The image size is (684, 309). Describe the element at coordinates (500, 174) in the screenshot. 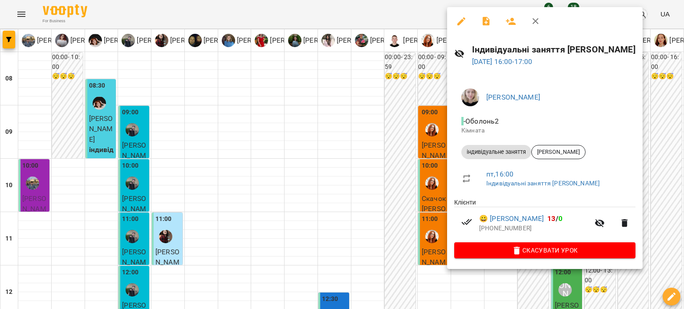

I see `a: пт , 16:00` at that location.